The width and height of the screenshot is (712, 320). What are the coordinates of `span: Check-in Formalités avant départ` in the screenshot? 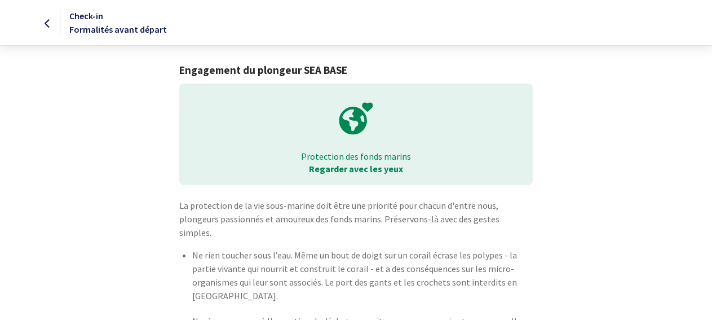 It's located at (118, 23).